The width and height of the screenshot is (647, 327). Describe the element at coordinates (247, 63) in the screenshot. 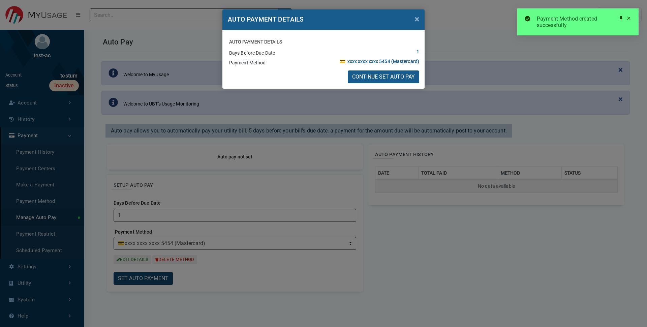

I see `div: Payment Method` at that location.